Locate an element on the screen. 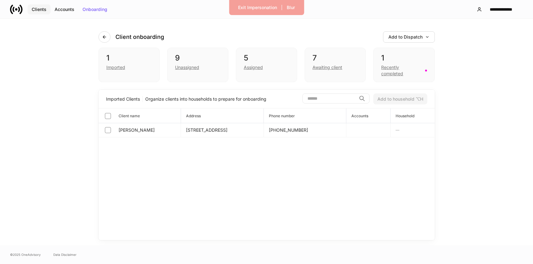 This screenshot has width=533, height=264. div: Accounts is located at coordinates (64, 9).